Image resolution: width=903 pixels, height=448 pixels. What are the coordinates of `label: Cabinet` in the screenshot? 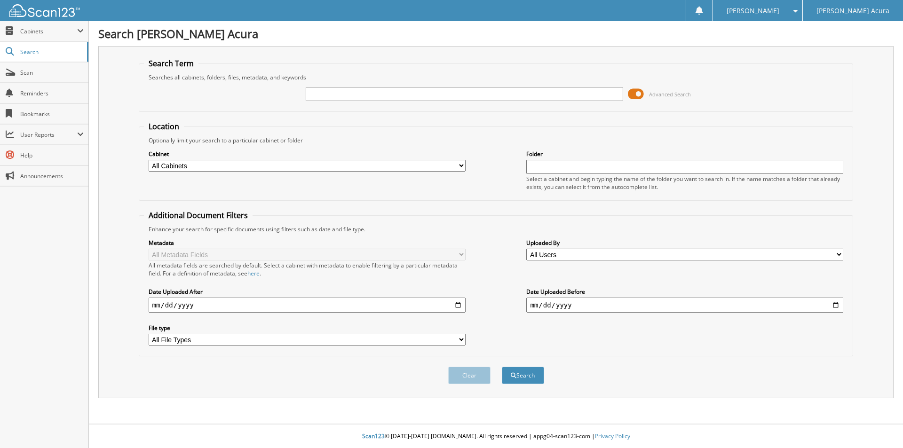 It's located at (307, 154).